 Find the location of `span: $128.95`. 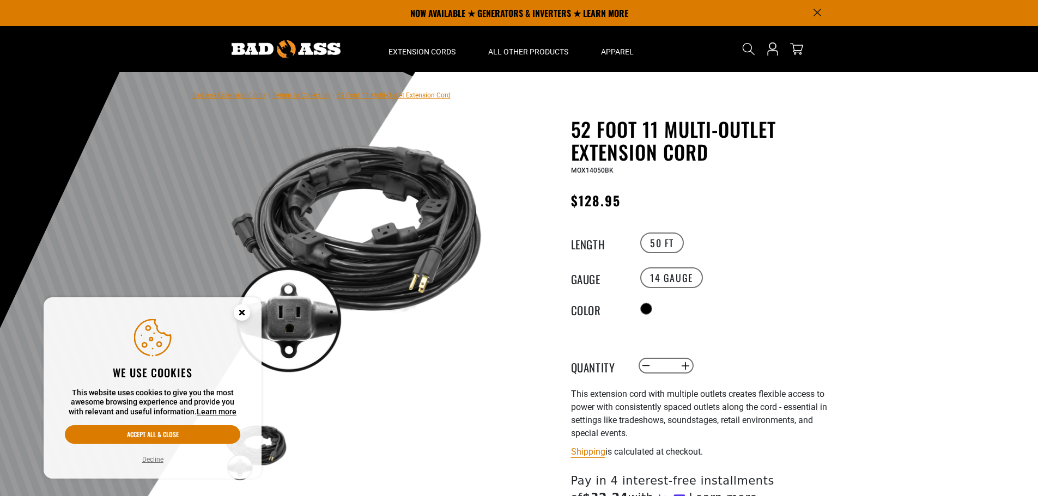

span: $128.95 is located at coordinates (596, 201).